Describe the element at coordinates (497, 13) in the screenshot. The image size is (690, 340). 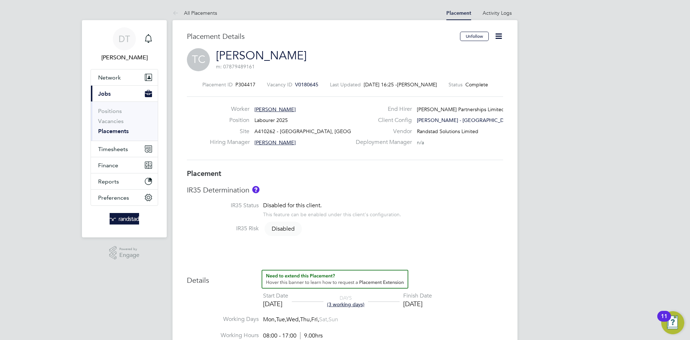
I see `a: Activity Logs` at that location.